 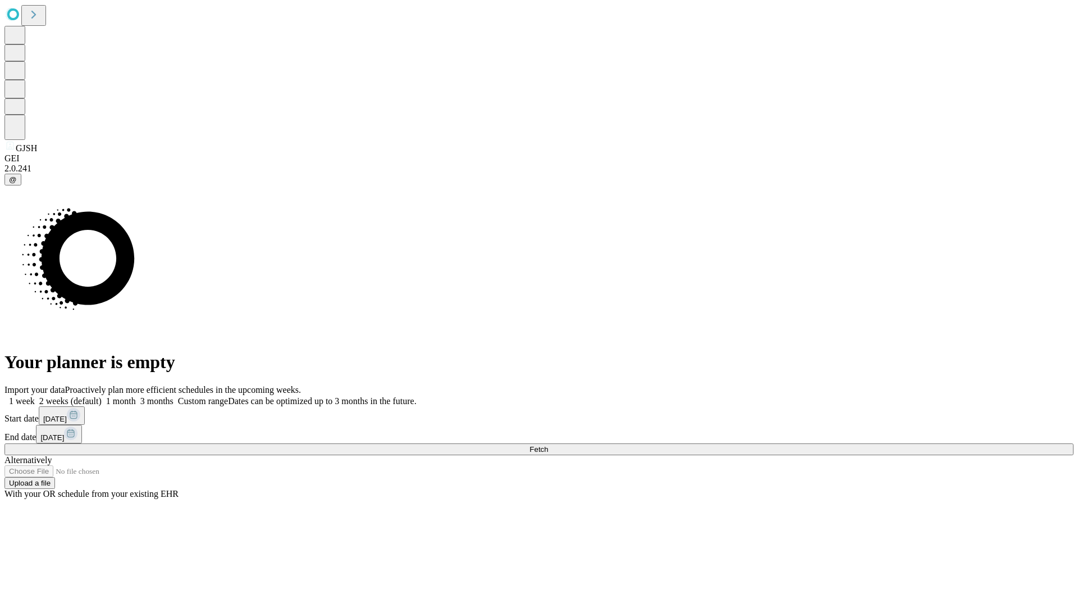 I want to click on div: Start date, so click(x=539, y=415).